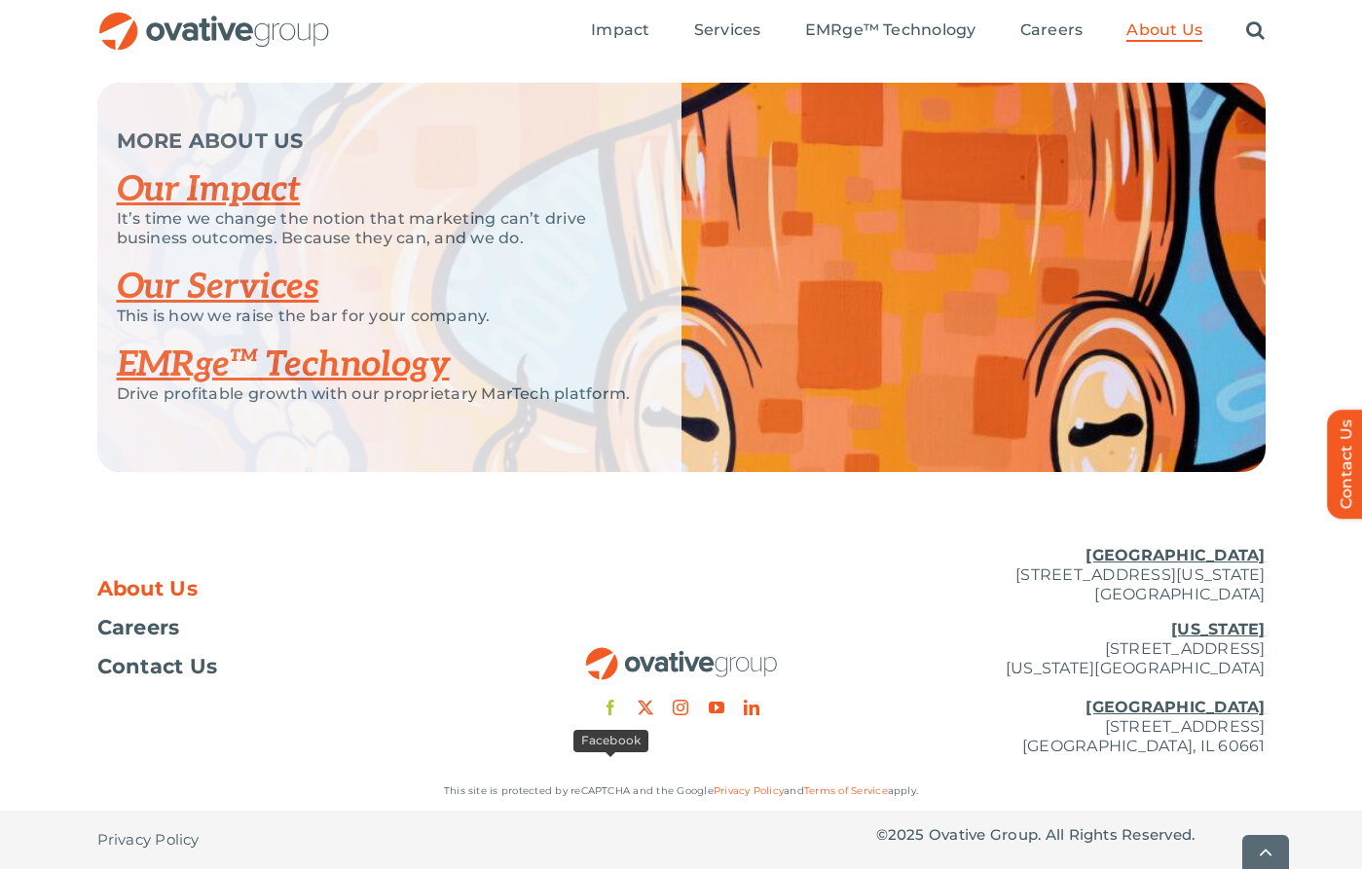 The height and width of the screenshot is (869, 1362). I want to click on p: This site is protected by reCAPTCHA and the Google and apply., so click(681, 791).